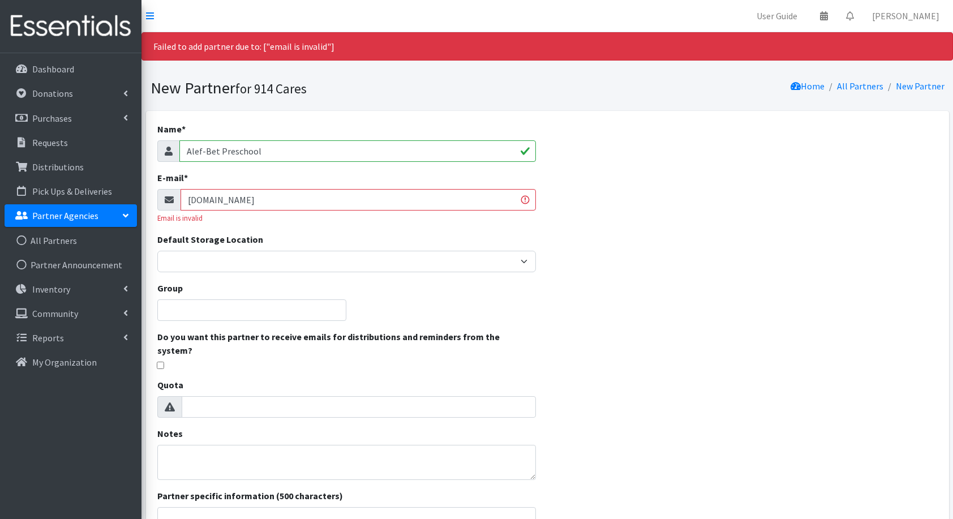  I want to click on a: New Partner, so click(920, 86).